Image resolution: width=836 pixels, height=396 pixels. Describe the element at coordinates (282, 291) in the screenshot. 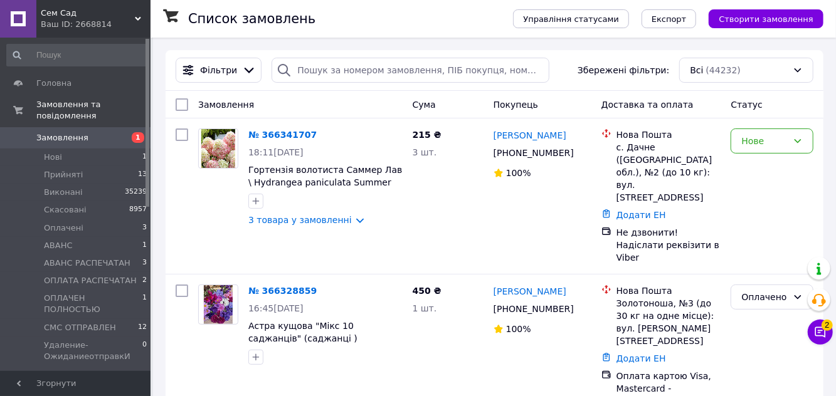

I see `a: № 366328859` at that location.